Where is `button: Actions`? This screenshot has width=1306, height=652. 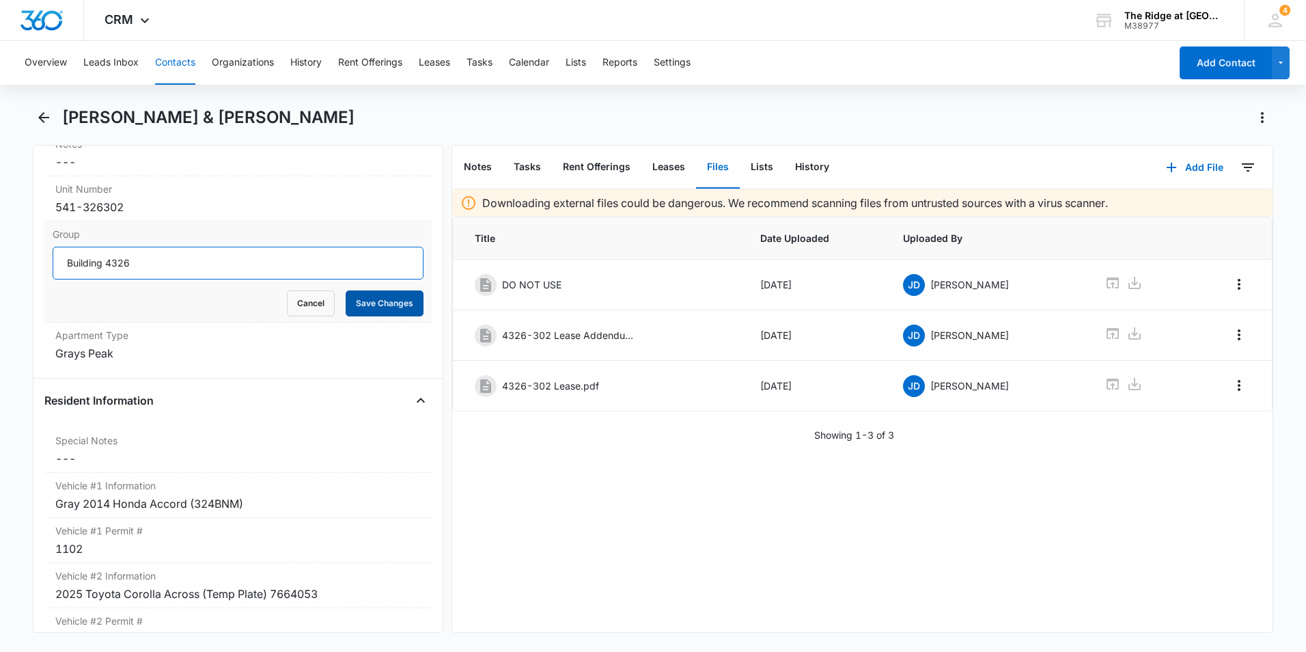 button: Actions is located at coordinates (1263, 118).